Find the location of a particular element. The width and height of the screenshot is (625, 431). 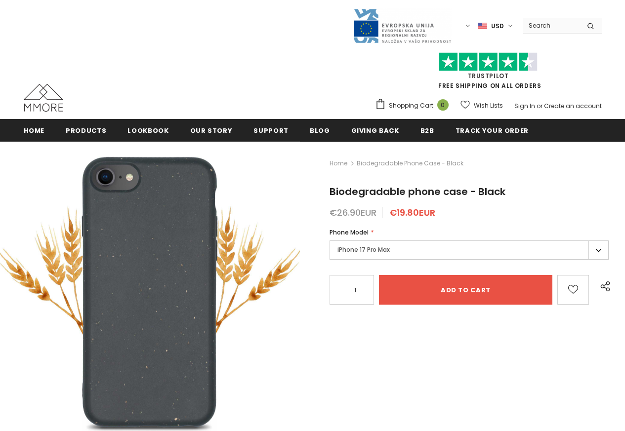

span: Products is located at coordinates (86, 130).